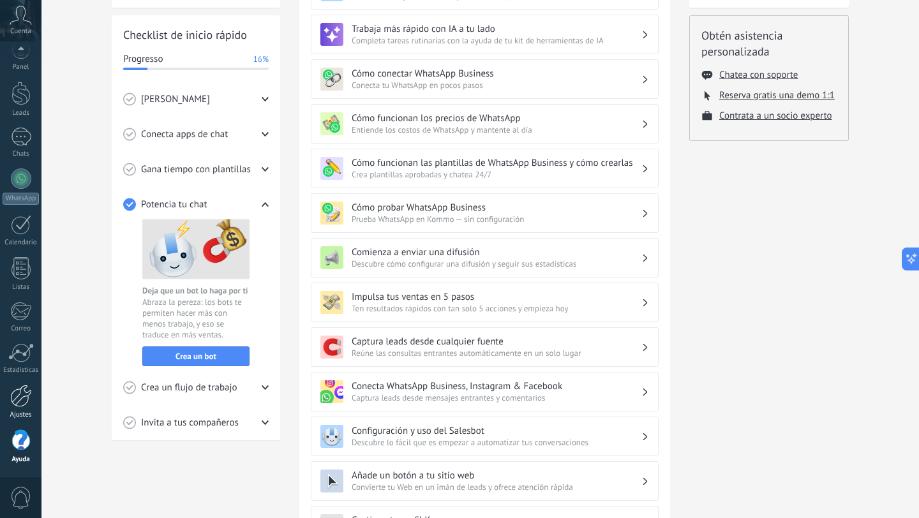 This screenshot has width=919, height=518. What do you see at coordinates (143, 59) in the screenshot?
I see `span: Progresso` at bounding box center [143, 59].